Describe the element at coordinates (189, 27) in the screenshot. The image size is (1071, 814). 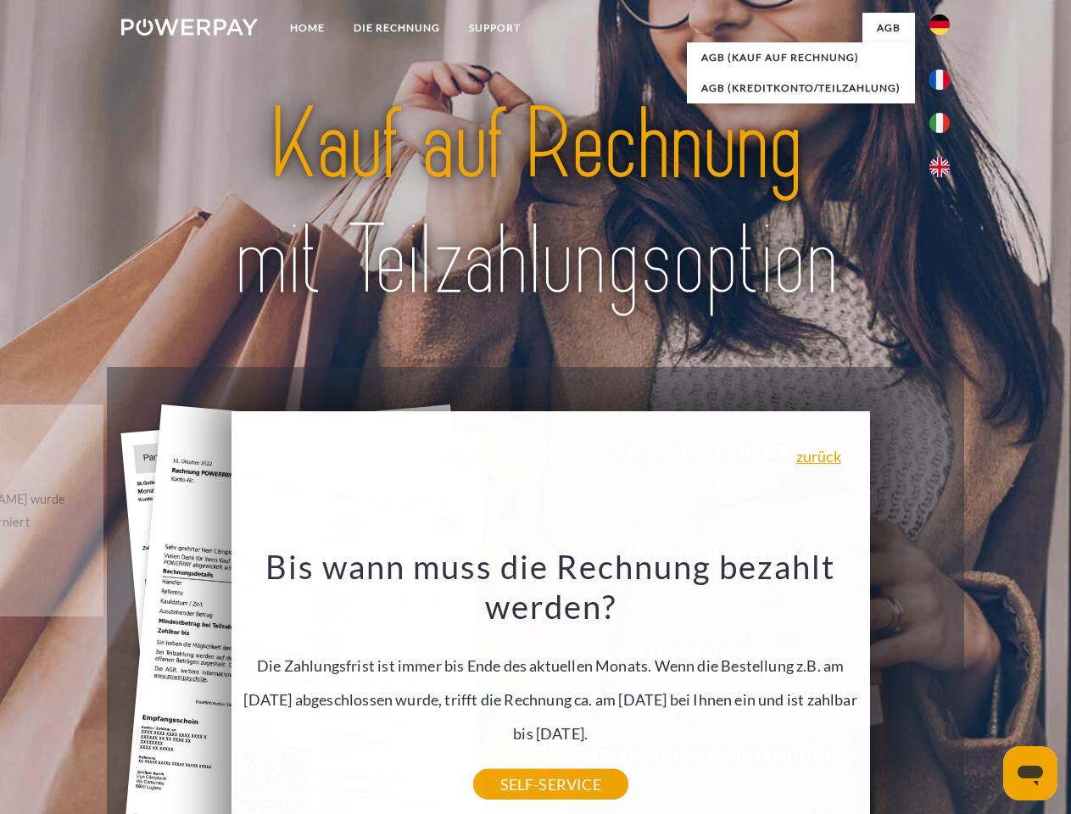
I see `img: logo-powerpay-white.svg` at that location.